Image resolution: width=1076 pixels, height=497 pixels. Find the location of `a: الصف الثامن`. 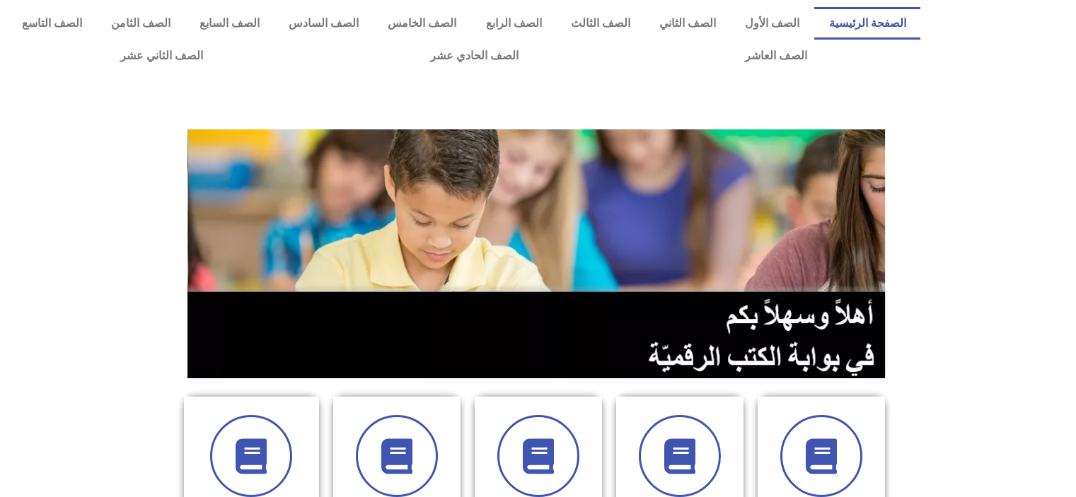

a: الصف الثامن is located at coordinates (140, 23).